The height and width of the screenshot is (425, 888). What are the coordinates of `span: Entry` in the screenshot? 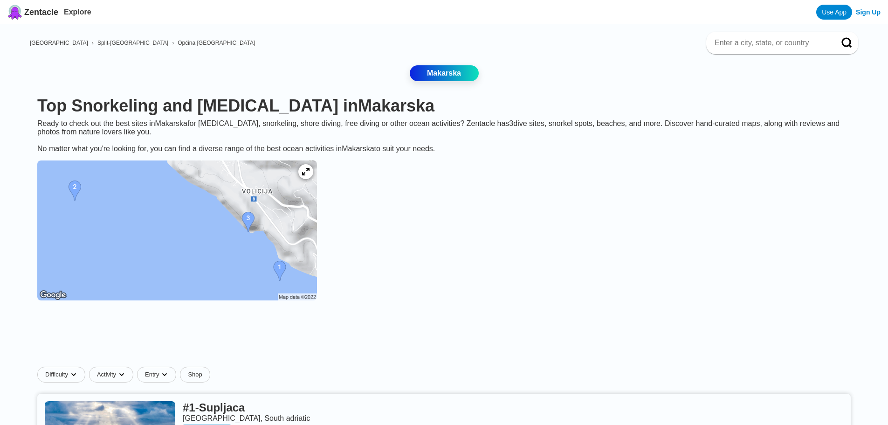 It's located at (152, 374).